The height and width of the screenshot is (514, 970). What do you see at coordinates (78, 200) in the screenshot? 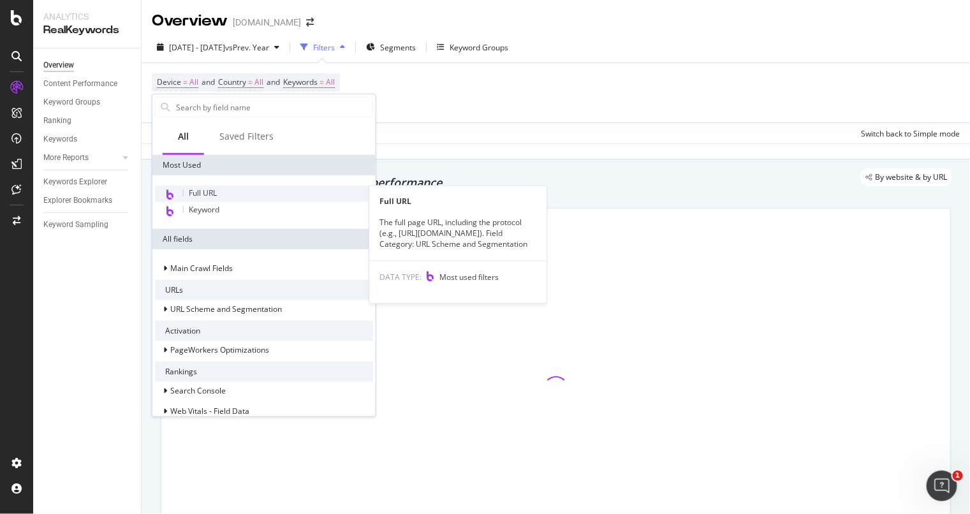
I see `div: Explorer Bookmarks` at bounding box center [78, 200].